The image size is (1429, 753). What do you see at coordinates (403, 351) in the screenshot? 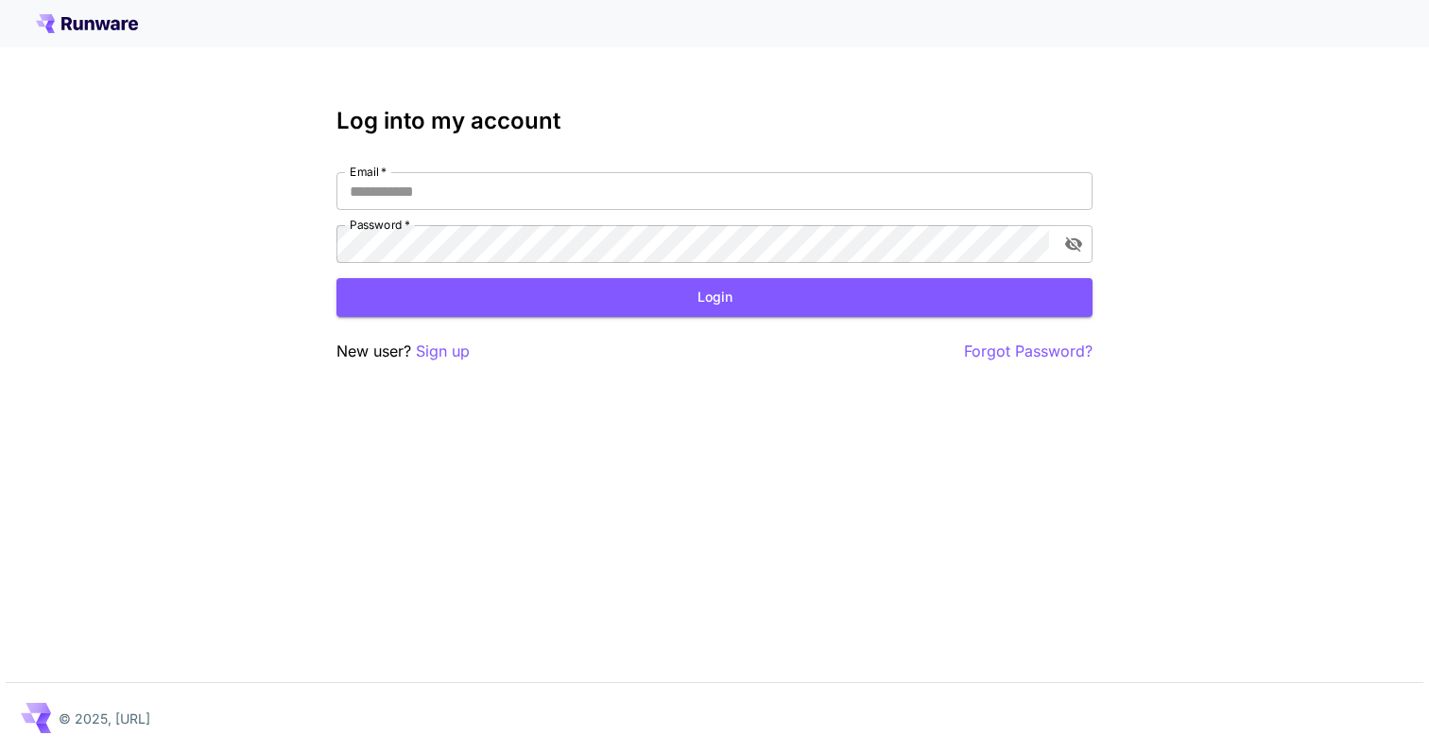
I see `p: New user?` at bounding box center [403, 351].